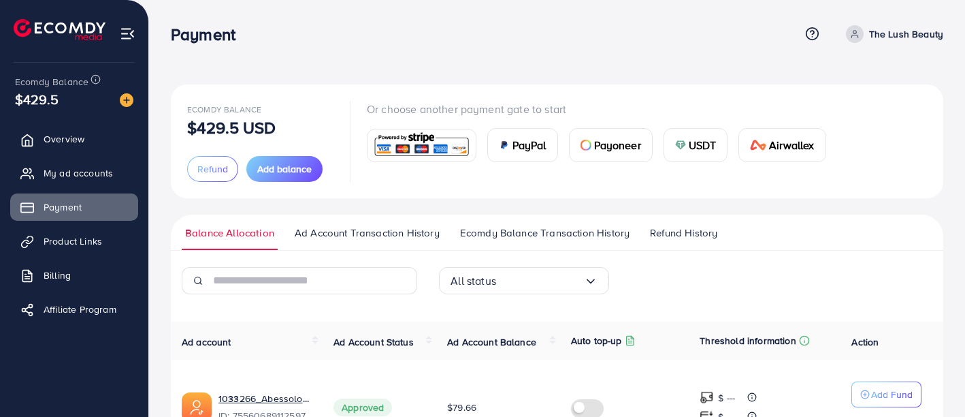  I want to click on img: image, so click(127, 100).